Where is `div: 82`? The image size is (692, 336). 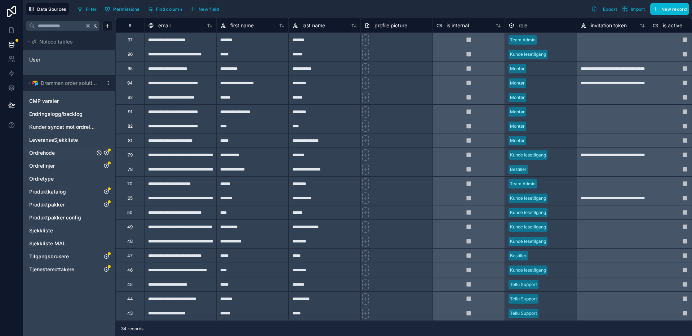 div: 82 is located at coordinates (130, 126).